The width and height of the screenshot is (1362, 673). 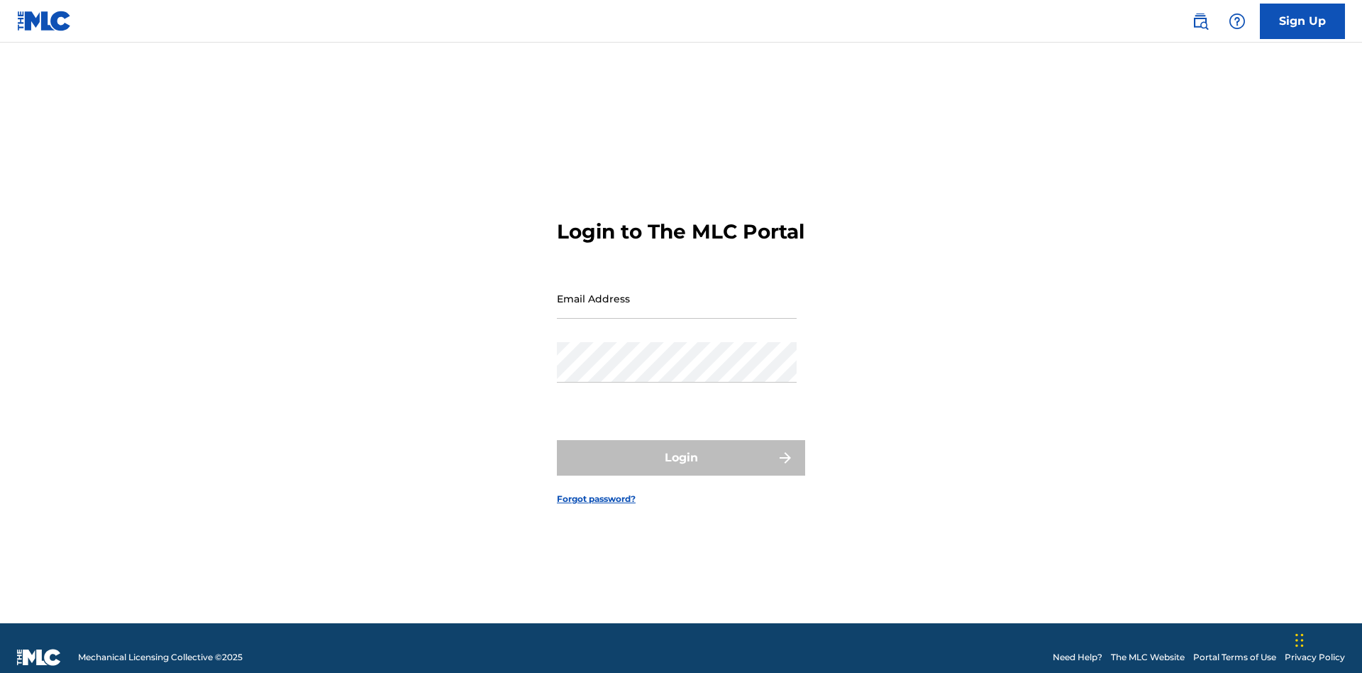 What do you see at coordinates (680, 231) in the screenshot?
I see `h3: Login to The MLC Portal` at bounding box center [680, 231].